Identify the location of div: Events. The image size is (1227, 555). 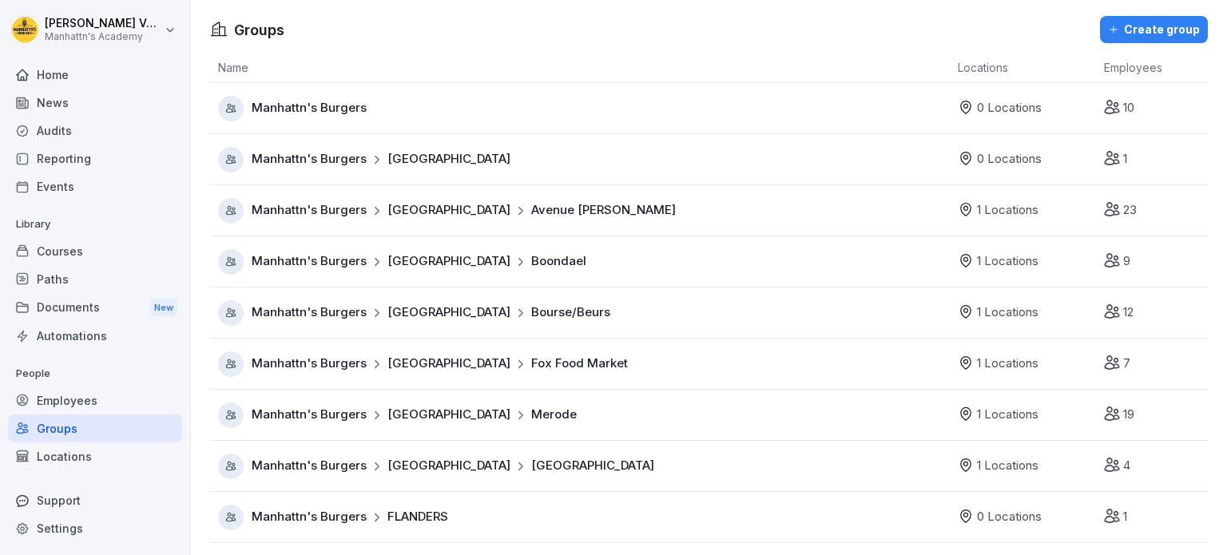
(95, 186).